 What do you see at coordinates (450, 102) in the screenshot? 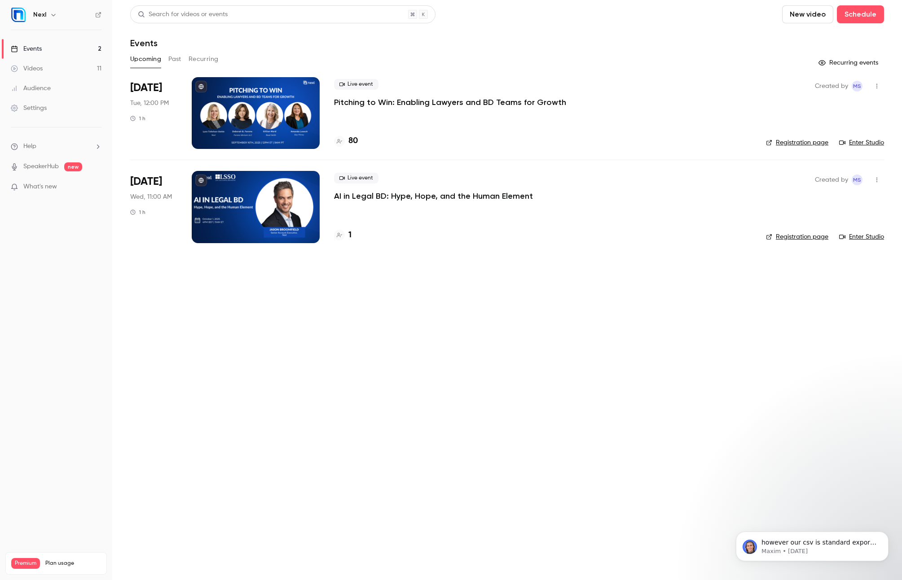
I see `a: Pitching to Win: Enabling Lawyers and BD Teams for Growth` at bounding box center [450, 102].